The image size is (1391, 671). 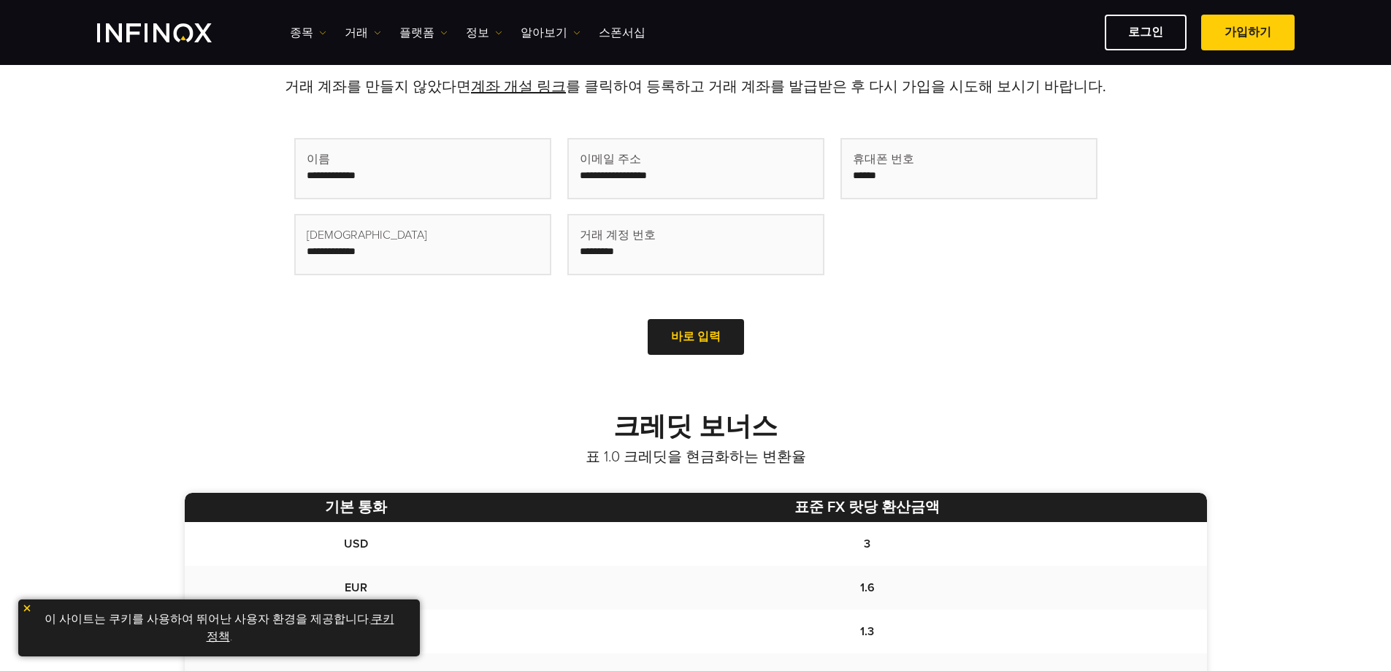 I want to click on td: 1.3, so click(x=867, y=631).